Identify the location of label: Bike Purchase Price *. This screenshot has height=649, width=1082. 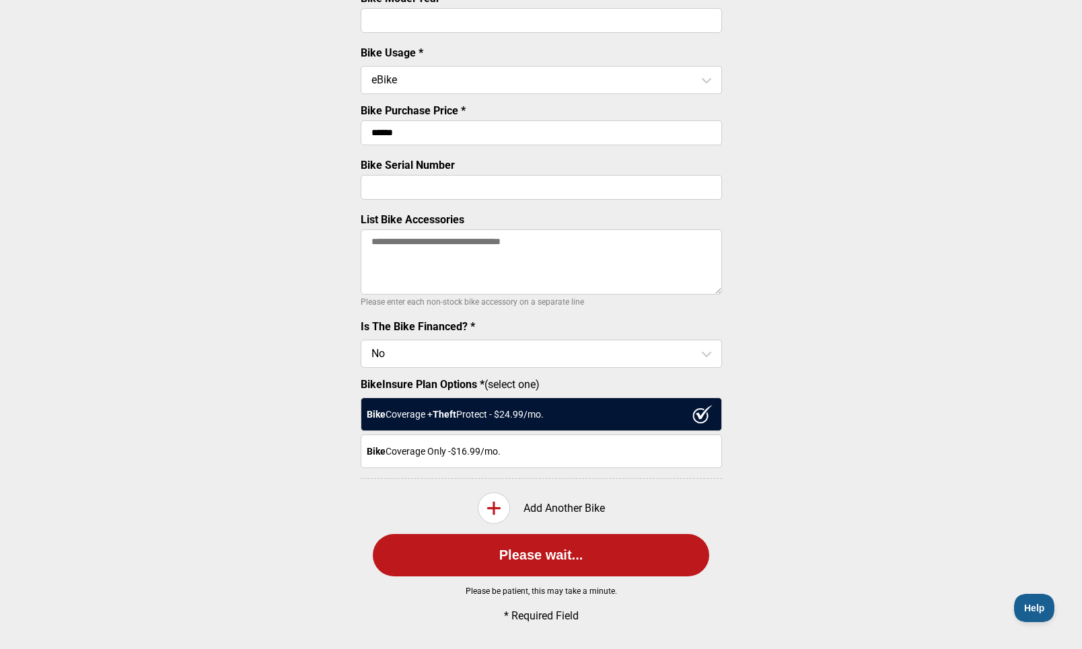
(413, 110).